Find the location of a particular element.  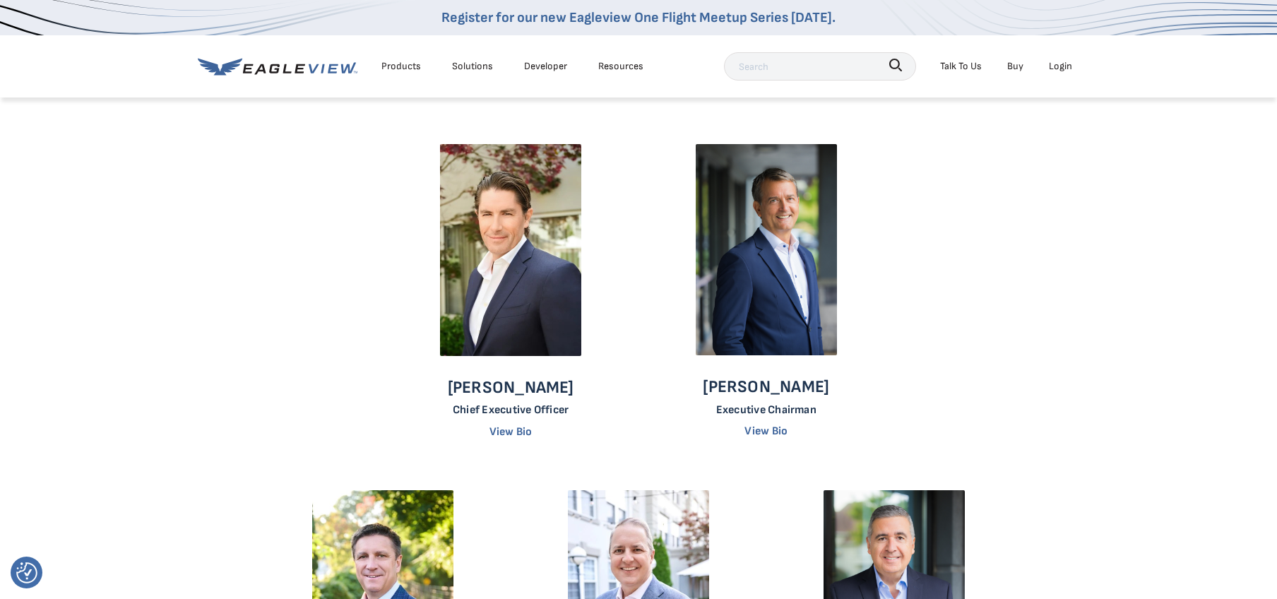

div: Resources is located at coordinates (621, 66).